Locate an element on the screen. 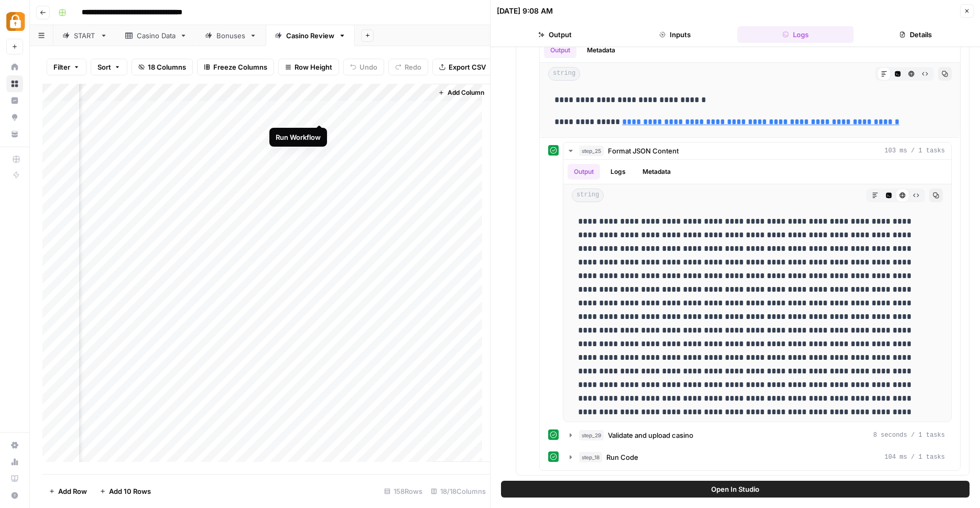  a: Settings is located at coordinates (15, 445).